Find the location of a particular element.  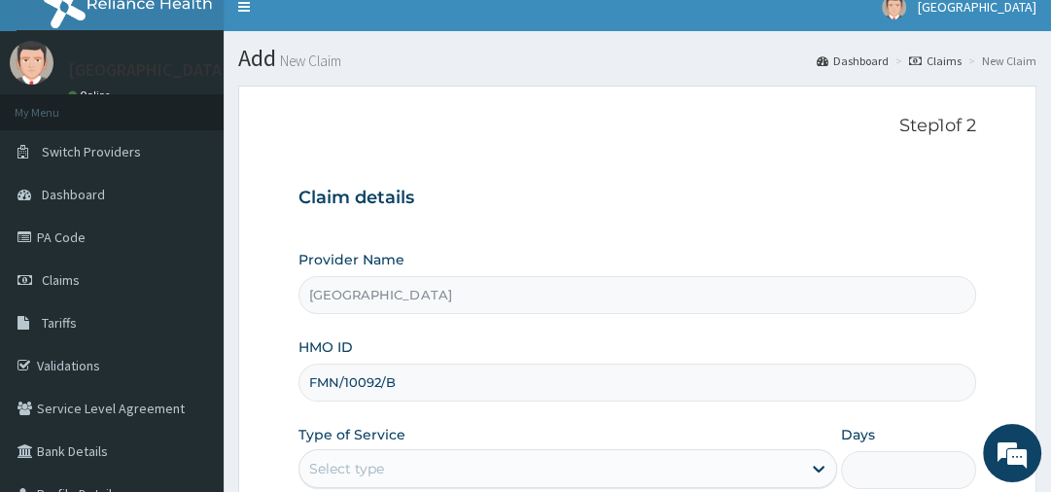

img: User Image is located at coordinates (31, 62).